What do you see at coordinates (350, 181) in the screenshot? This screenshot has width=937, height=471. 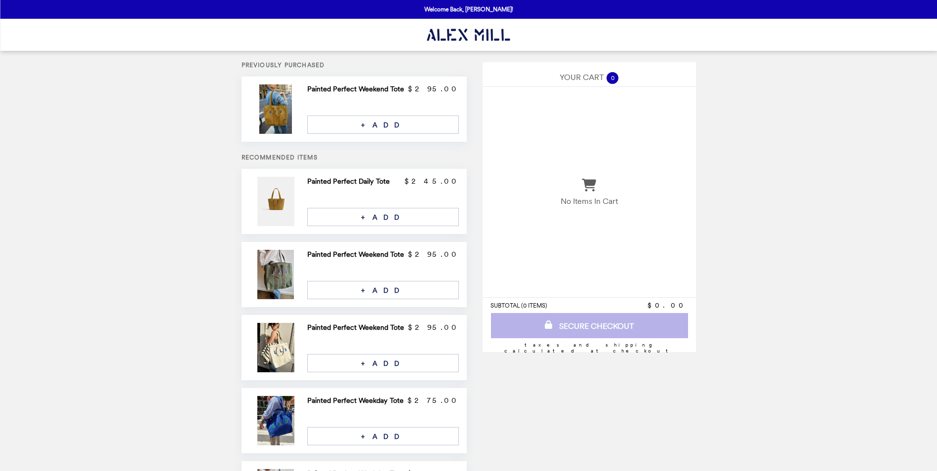 I see `h2: Painted Perfect Daily Tote` at bounding box center [350, 181].